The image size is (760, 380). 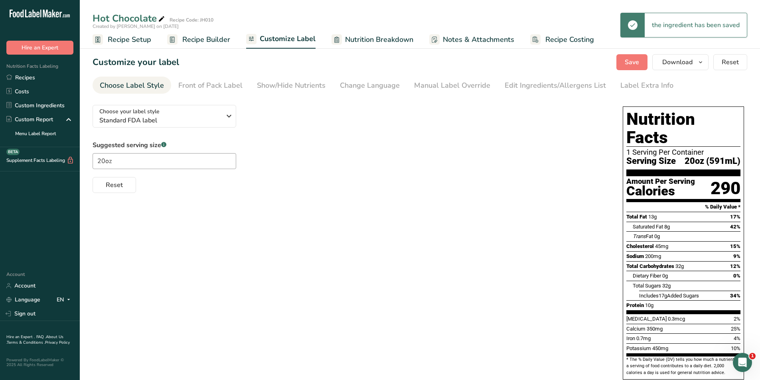 I want to click on span: Recipe Builder, so click(x=206, y=40).